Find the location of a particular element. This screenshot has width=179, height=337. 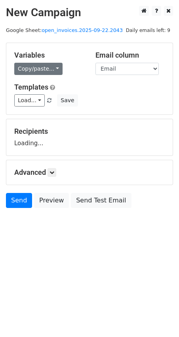

a: Templates is located at coordinates (31, 87).